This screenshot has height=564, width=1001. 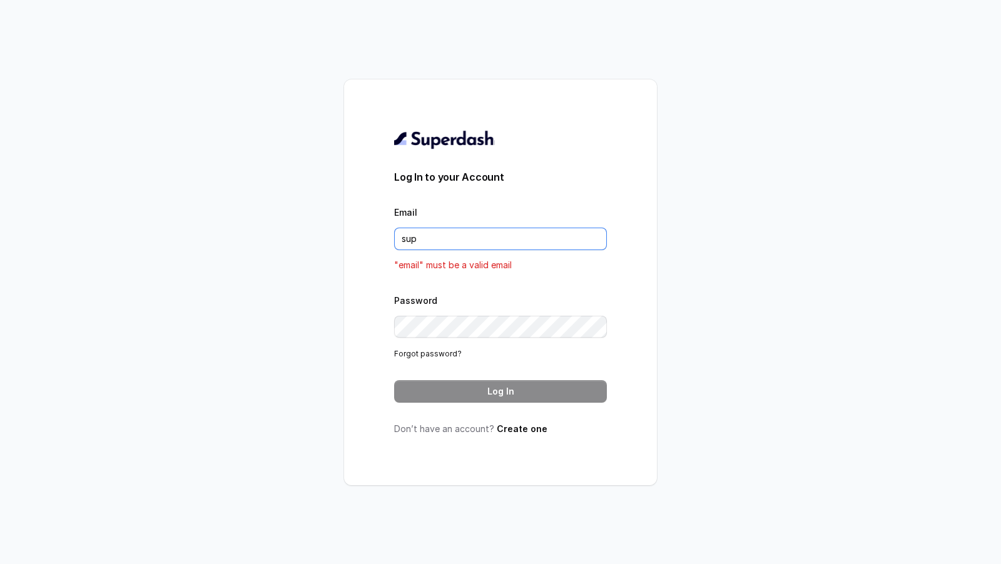 What do you see at coordinates (522, 429) in the screenshot?
I see `a: Create one` at bounding box center [522, 429].